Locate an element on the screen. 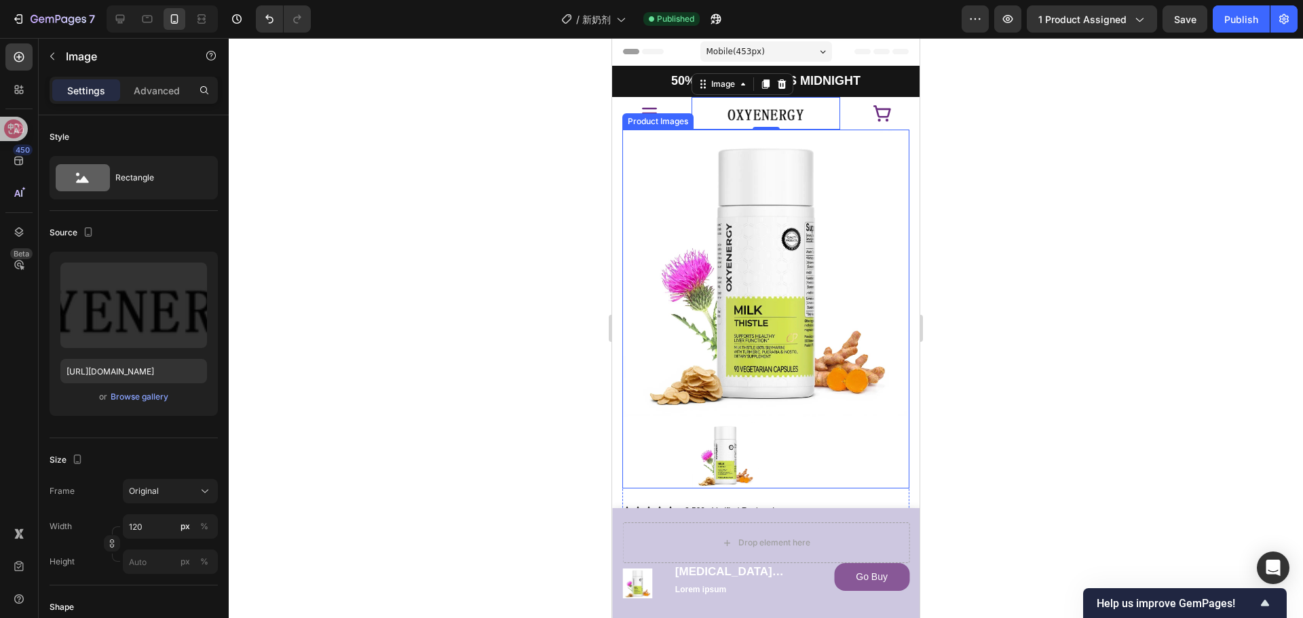 Image resolution: width=1303 pixels, height=618 pixels. button: Original is located at coordinates (170, 491).